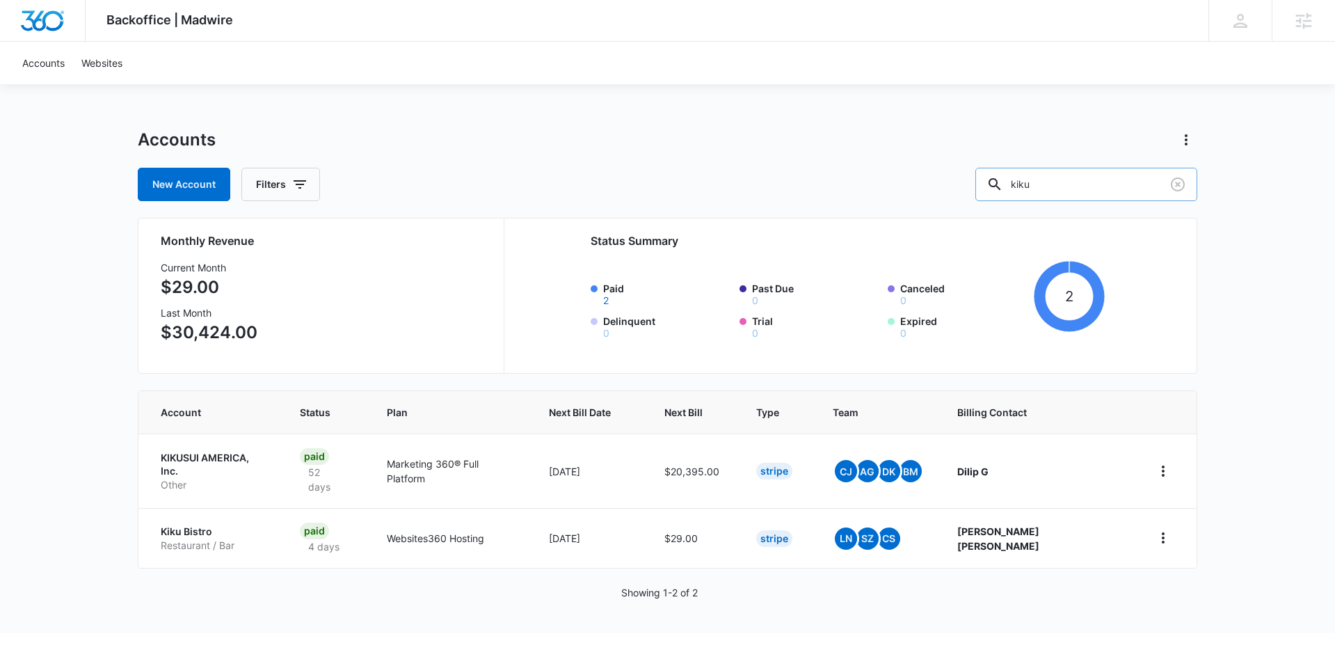  What do you see at coordinates (683, 412) in the screenshot?
I see `span: Next Bill` at bounding box center [683, 412].